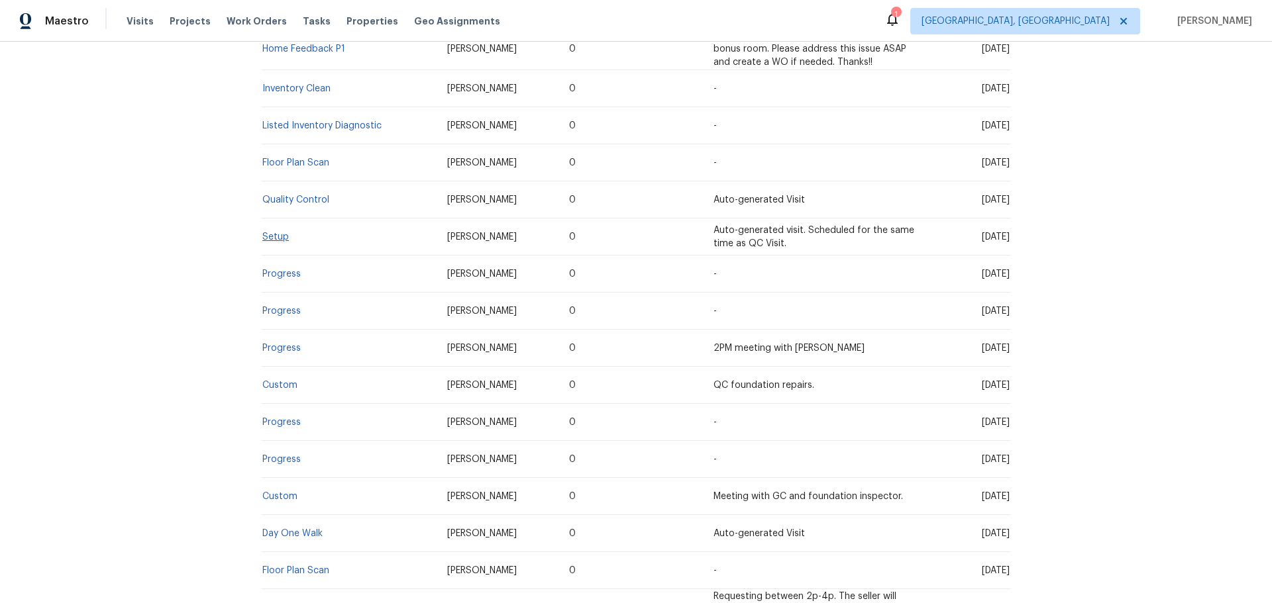 This screenshot has width=1272, height=603. Describe the element at coordinates (276, 237) in the screenshot. I see `a: Setup` at that location.